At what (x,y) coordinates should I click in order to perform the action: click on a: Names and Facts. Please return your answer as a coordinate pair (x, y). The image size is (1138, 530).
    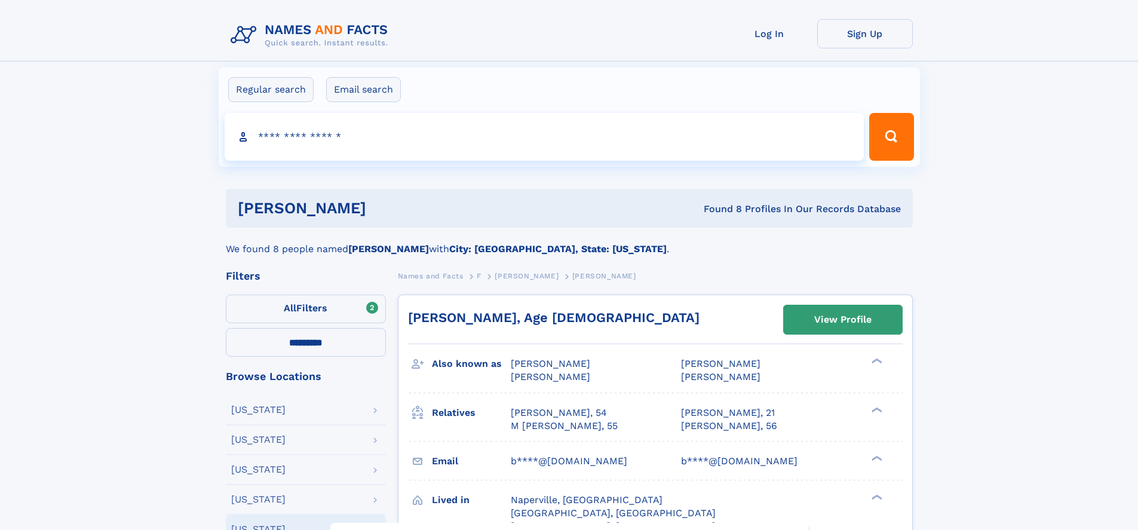
    Looking at the image, I should click on (431, 275).